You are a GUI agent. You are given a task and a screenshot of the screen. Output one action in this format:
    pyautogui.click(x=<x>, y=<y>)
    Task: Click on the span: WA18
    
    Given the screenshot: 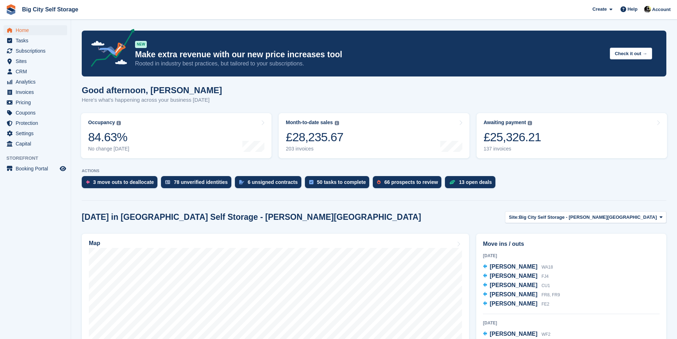 What is the action you would take?
    pyautogui.click(x=548, y=267)
    